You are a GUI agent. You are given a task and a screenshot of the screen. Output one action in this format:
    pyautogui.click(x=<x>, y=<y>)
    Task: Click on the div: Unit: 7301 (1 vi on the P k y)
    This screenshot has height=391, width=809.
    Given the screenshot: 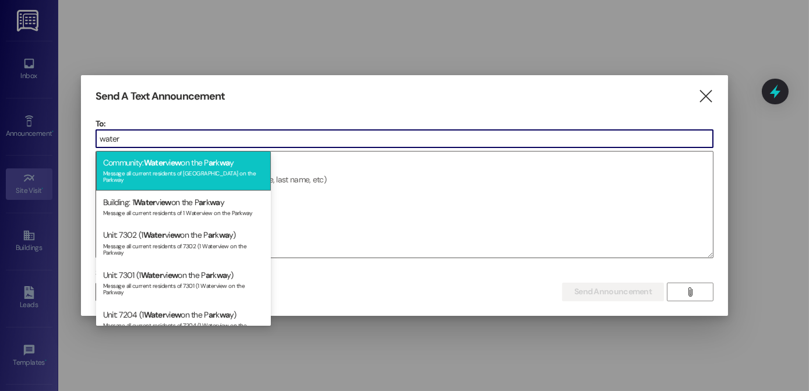 What is the action you would take?
    pyautogui.click(x=183, y=283)
    